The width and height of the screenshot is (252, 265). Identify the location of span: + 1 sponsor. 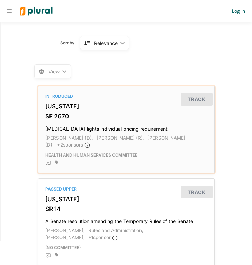
(103, 237).